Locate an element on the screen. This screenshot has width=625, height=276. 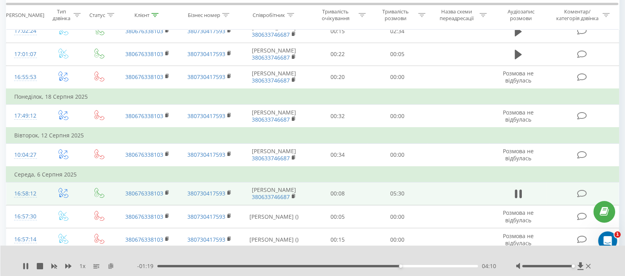
td: 05:30 is located at coordinates (397, 194).